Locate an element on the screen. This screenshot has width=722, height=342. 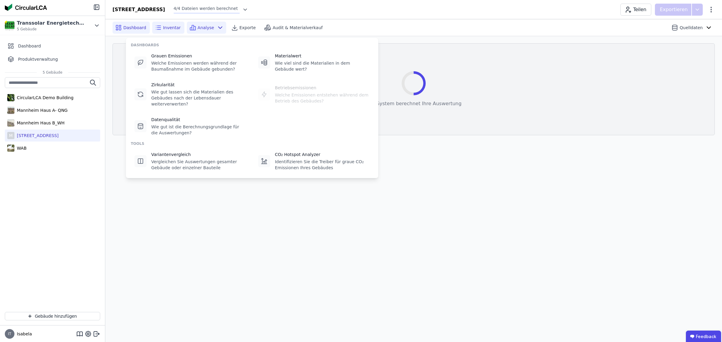
div: Identifizieren Sie die Treiber für graue CO₂ Emissionen Ihres Gebäudes is located at coordinates (322, 165).